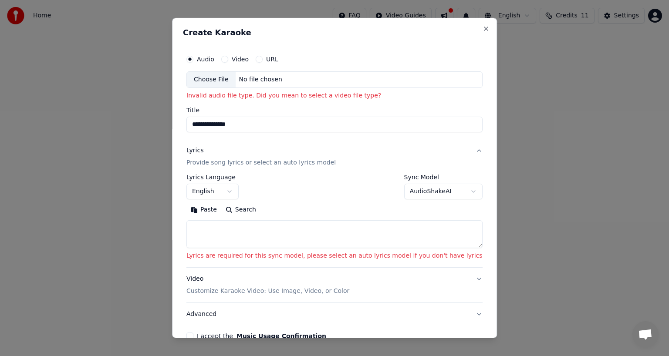  I want to click on button: LyricsProvide song lyrics or select an auto lyrics model, so click(335, 157).